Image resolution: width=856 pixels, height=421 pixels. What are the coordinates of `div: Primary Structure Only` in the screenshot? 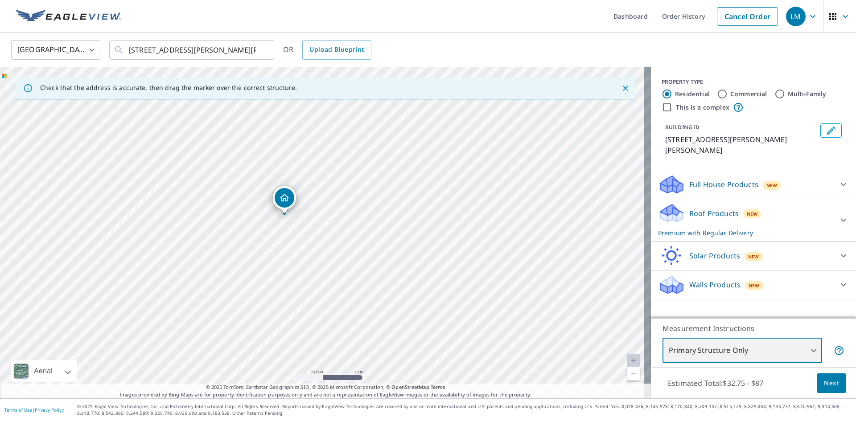 It's located at (742, 351).